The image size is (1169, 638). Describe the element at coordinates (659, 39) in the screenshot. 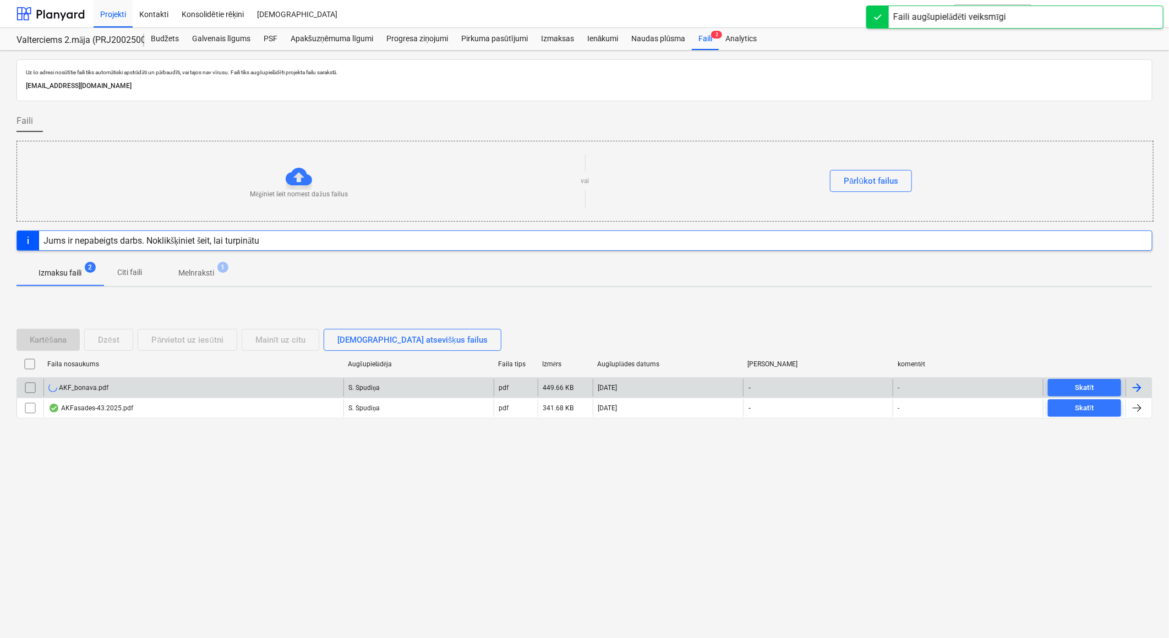

I see `a: Naudas plūsma` at that location.